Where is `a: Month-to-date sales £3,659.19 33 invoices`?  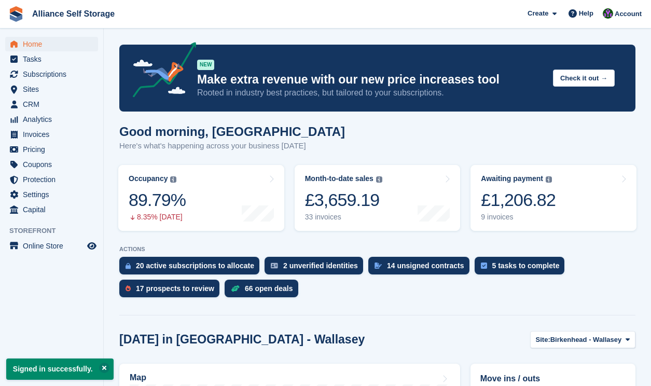 a: Month-to-date sales £3,659.19 33 invoices is located at coordinates (377, 198).